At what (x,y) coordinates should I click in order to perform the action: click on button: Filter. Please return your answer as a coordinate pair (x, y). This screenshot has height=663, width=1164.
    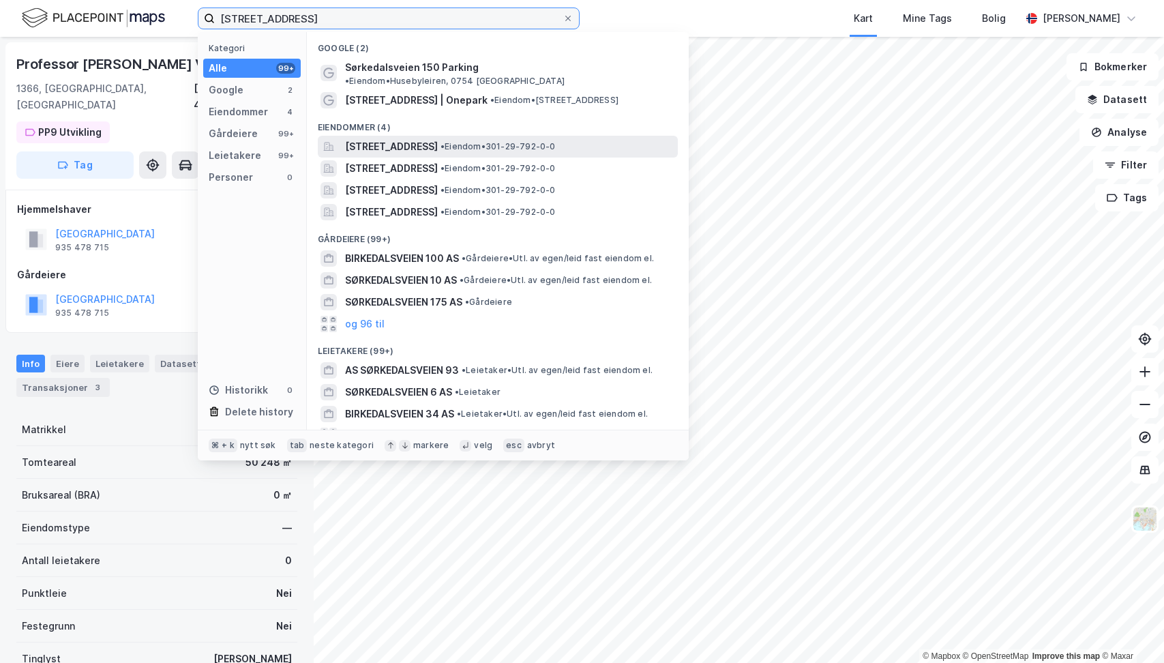
    Looking at the image, I should click on (1126, 165).